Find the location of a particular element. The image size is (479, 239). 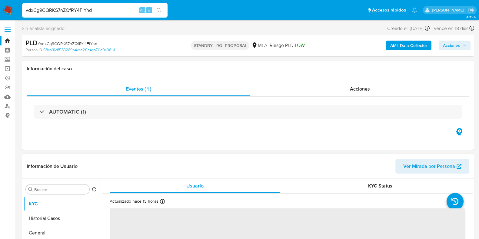

p: Actualizado hace 13 horas is located at coordinates (134, 201).